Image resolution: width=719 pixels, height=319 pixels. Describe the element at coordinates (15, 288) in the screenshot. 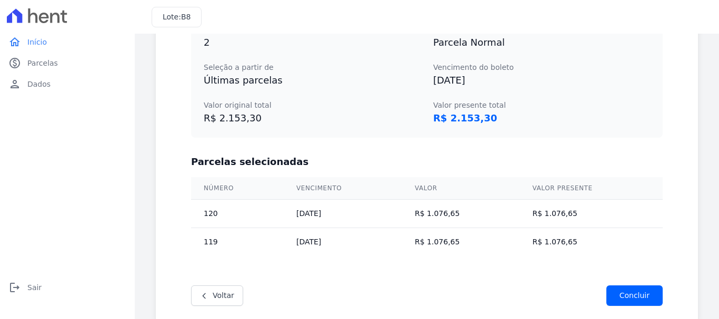

I see `i: logout` at that location.